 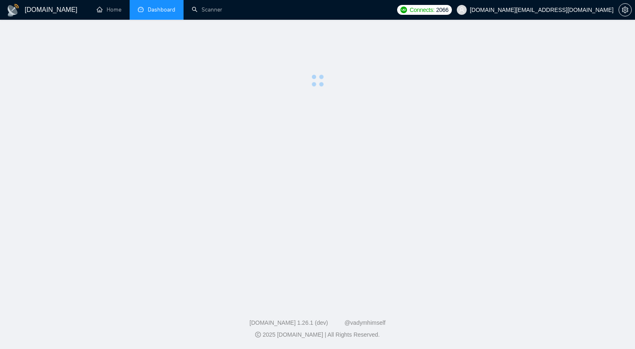 I want to click on span: Connects:, so click(x=422, y=10).